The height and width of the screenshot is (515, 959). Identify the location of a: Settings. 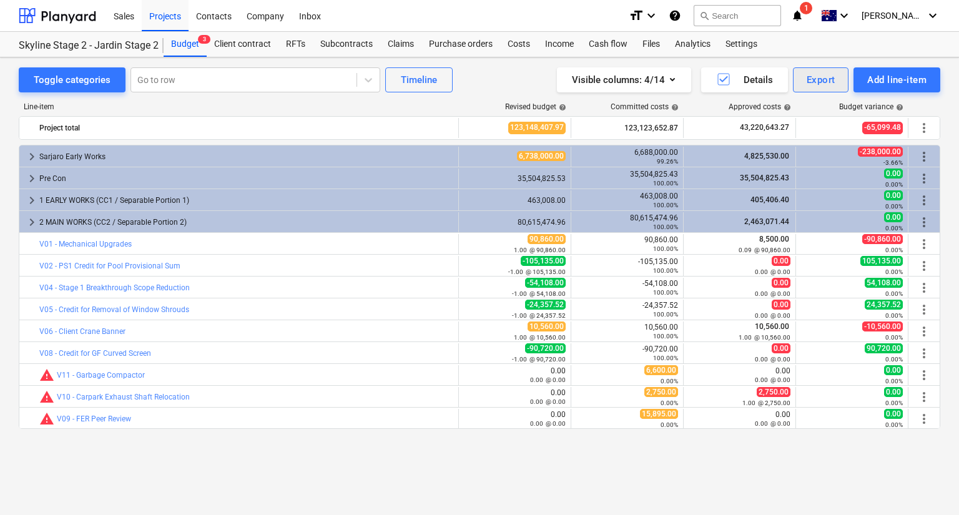
(741, 44).